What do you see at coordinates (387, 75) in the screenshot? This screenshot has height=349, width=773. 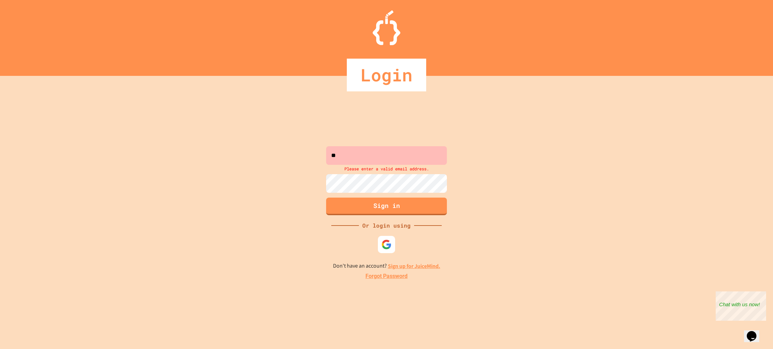 I see `div: Login` at bounding box center [387, 75].